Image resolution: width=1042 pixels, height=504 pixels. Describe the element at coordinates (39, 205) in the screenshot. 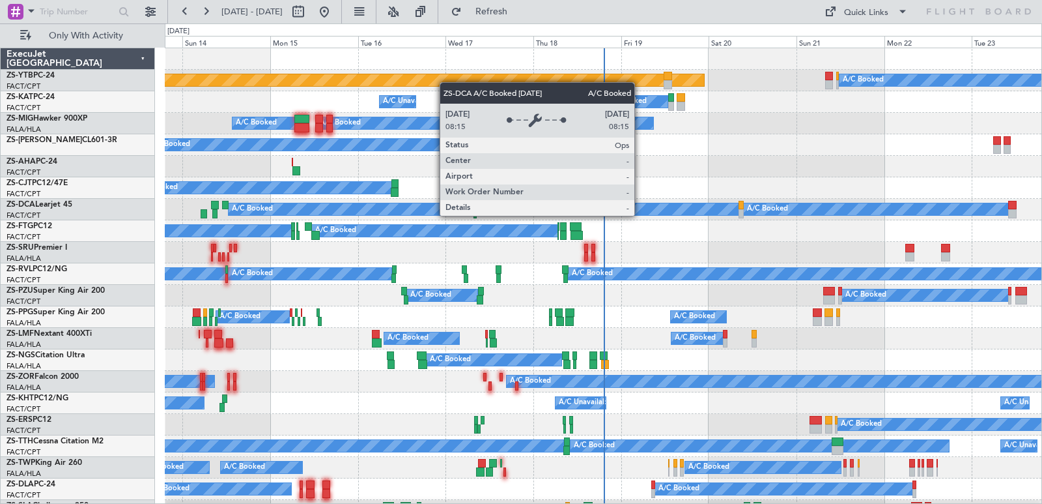

I see `a: ZS-DCALearjet 45` at that location.